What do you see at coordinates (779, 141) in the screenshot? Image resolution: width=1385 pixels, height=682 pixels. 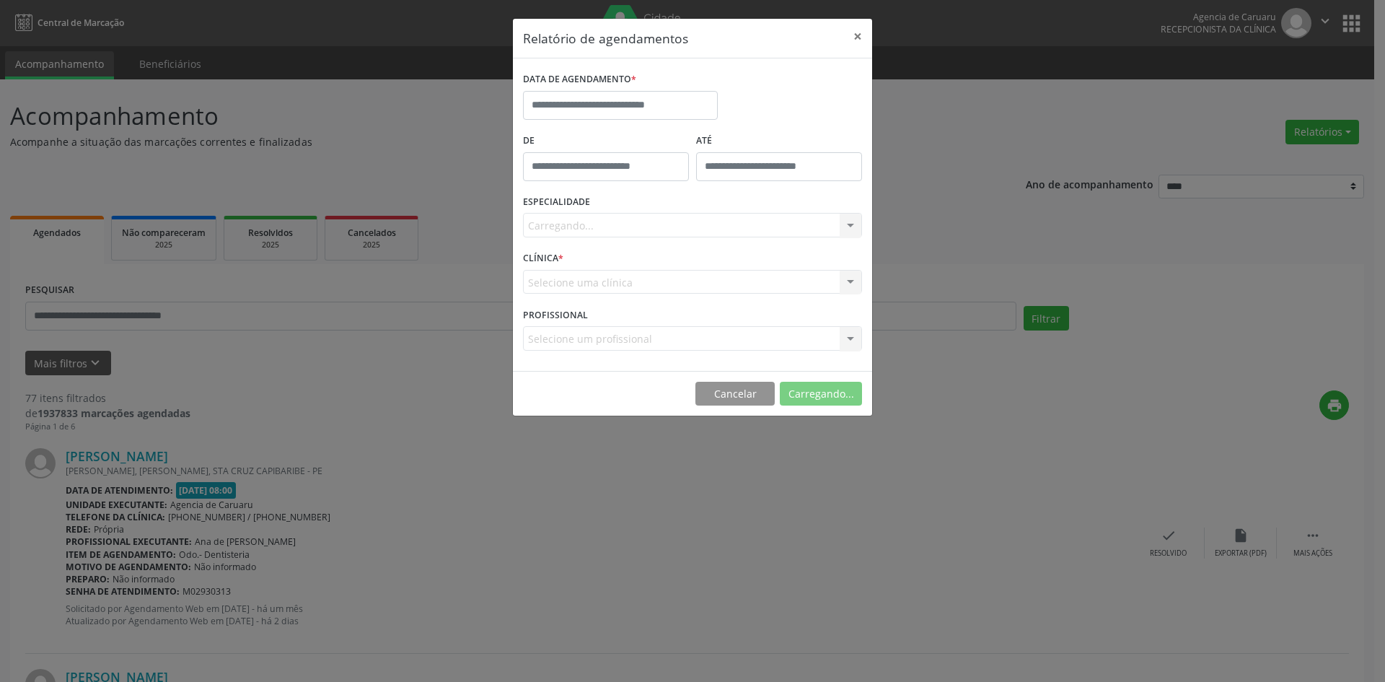 I see `label: ATÉ` at bounding box center [779, 141].